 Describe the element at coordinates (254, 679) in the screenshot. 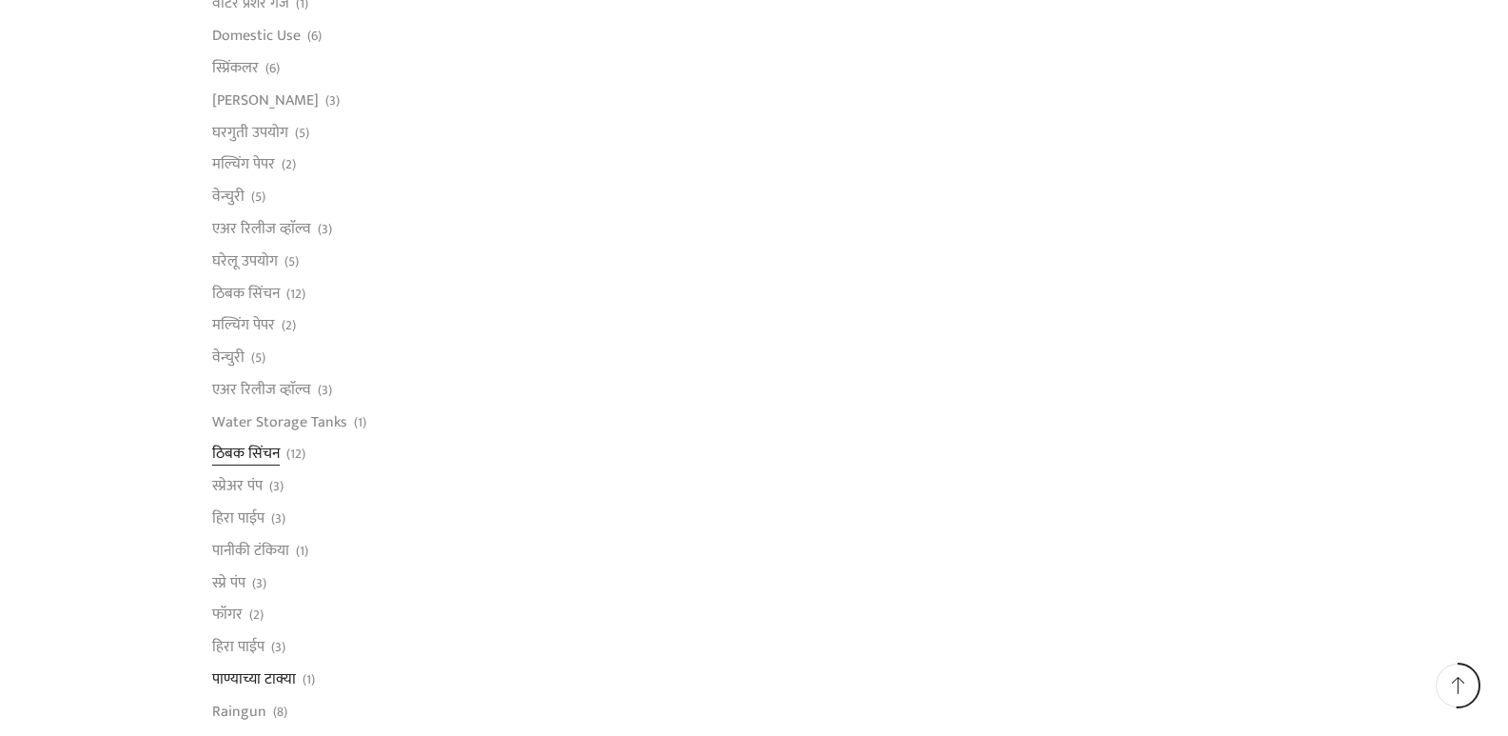

I see `a: पाण्याच्या टाक्या` at that location.